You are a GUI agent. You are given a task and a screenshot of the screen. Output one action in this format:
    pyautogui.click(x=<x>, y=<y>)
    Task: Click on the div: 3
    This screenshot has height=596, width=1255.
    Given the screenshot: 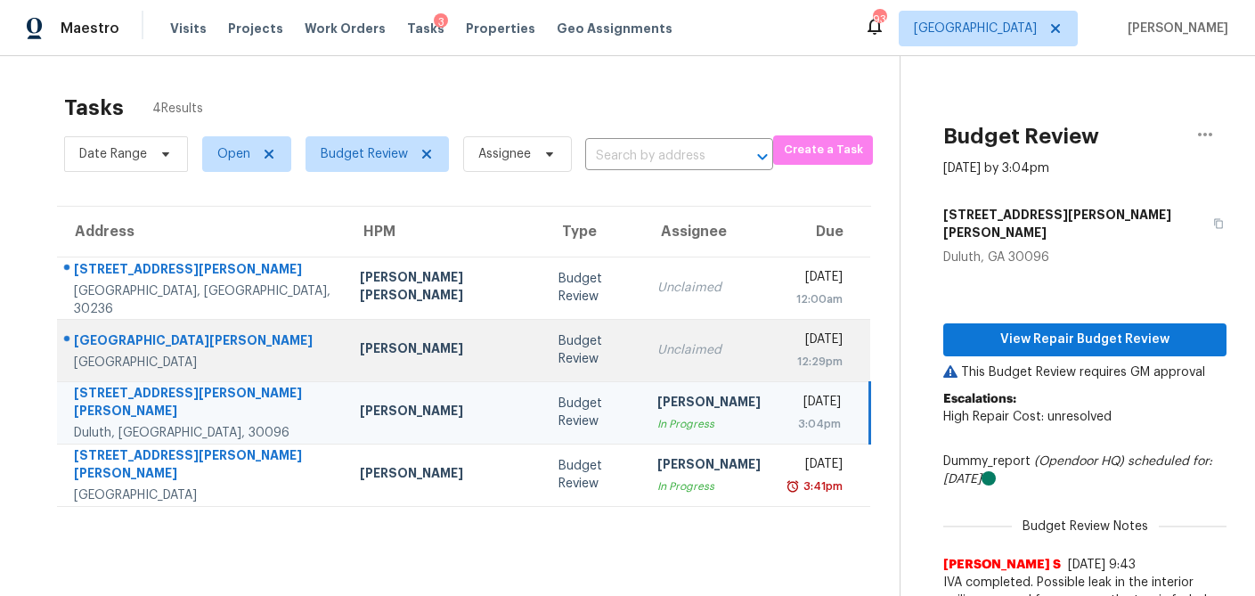 What is the action you would take?
    pyautogui.click(x=441, y=22)
    